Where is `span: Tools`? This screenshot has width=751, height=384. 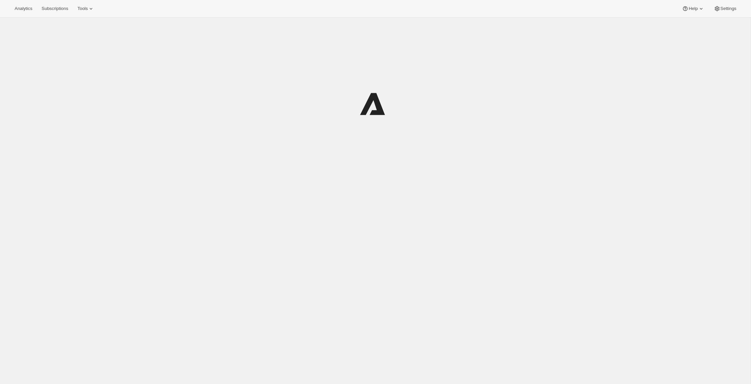
span: Tools is located at coordinates (82, 9).